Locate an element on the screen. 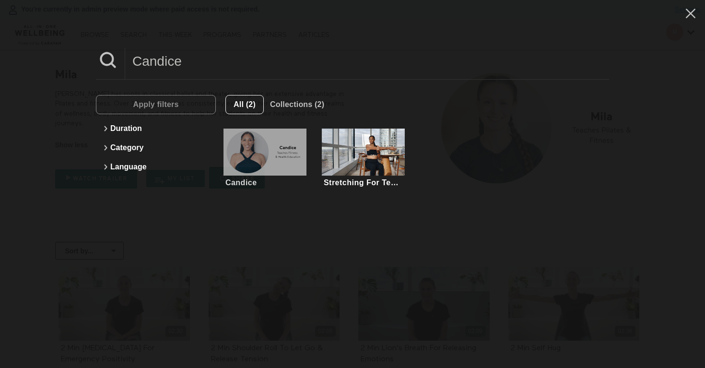 This screenshot has height=368, width=705. button: All (2) is located at coordinates (245, 105).